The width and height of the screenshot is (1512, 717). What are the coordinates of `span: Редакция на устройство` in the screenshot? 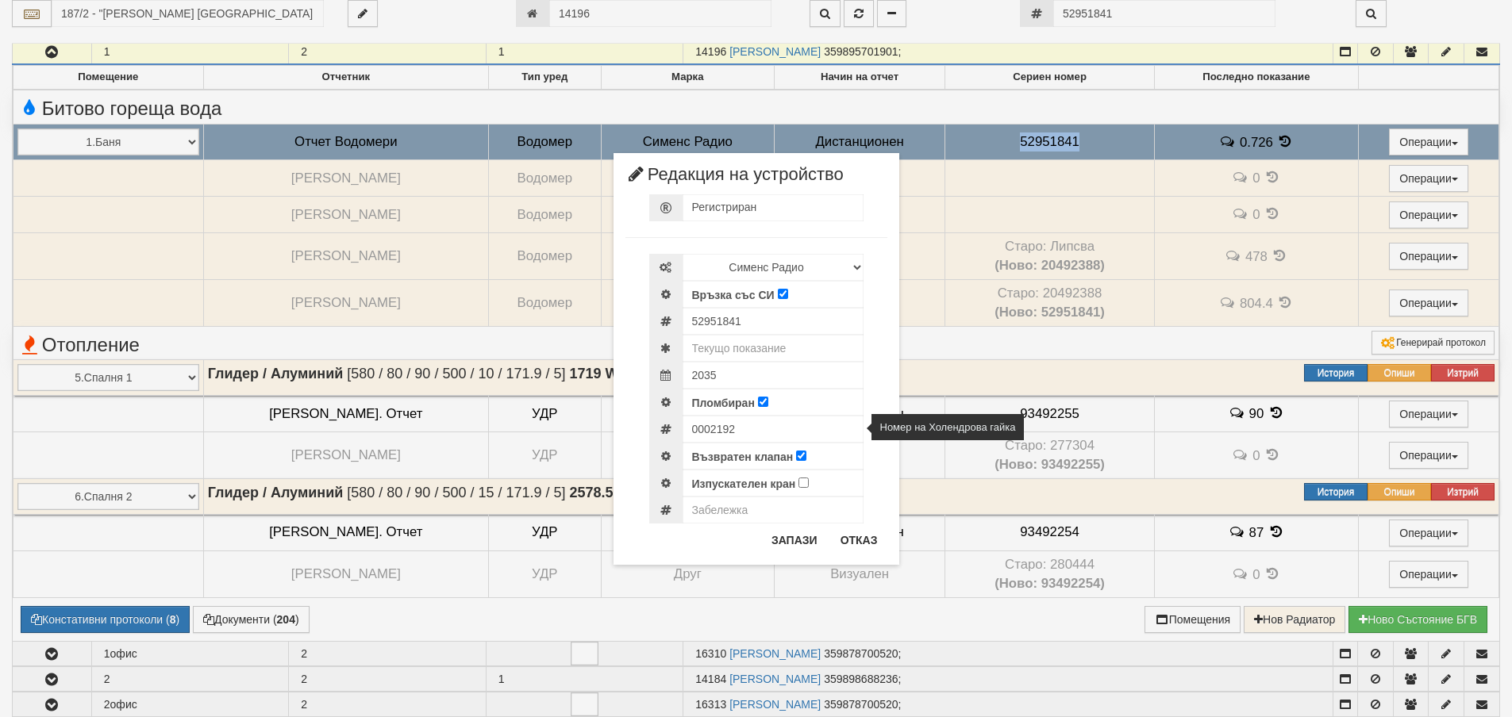 It's located at (734, 179).